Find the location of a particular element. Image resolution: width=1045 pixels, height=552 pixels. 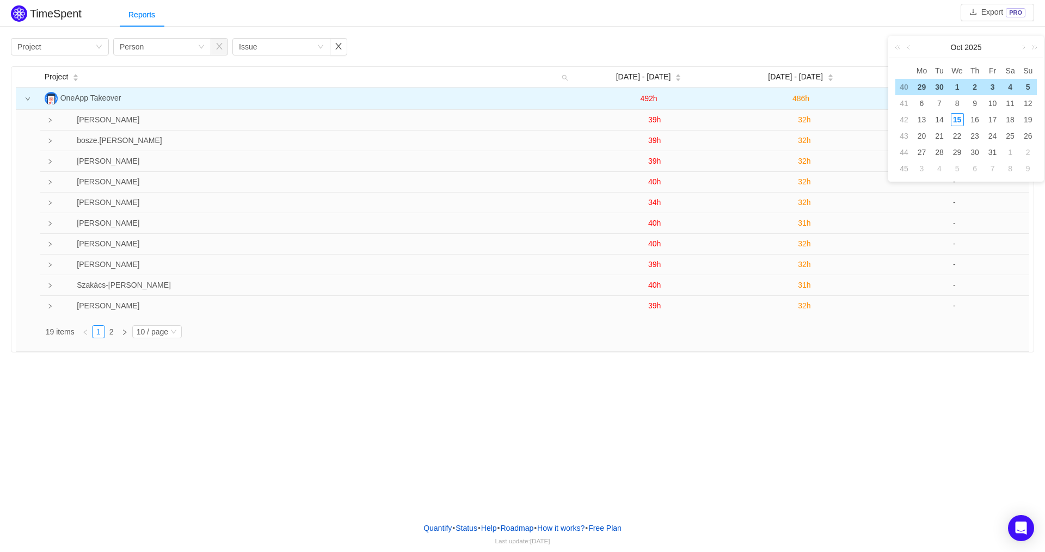

td: October 22, 2025 is located at coordinates (956, 136).